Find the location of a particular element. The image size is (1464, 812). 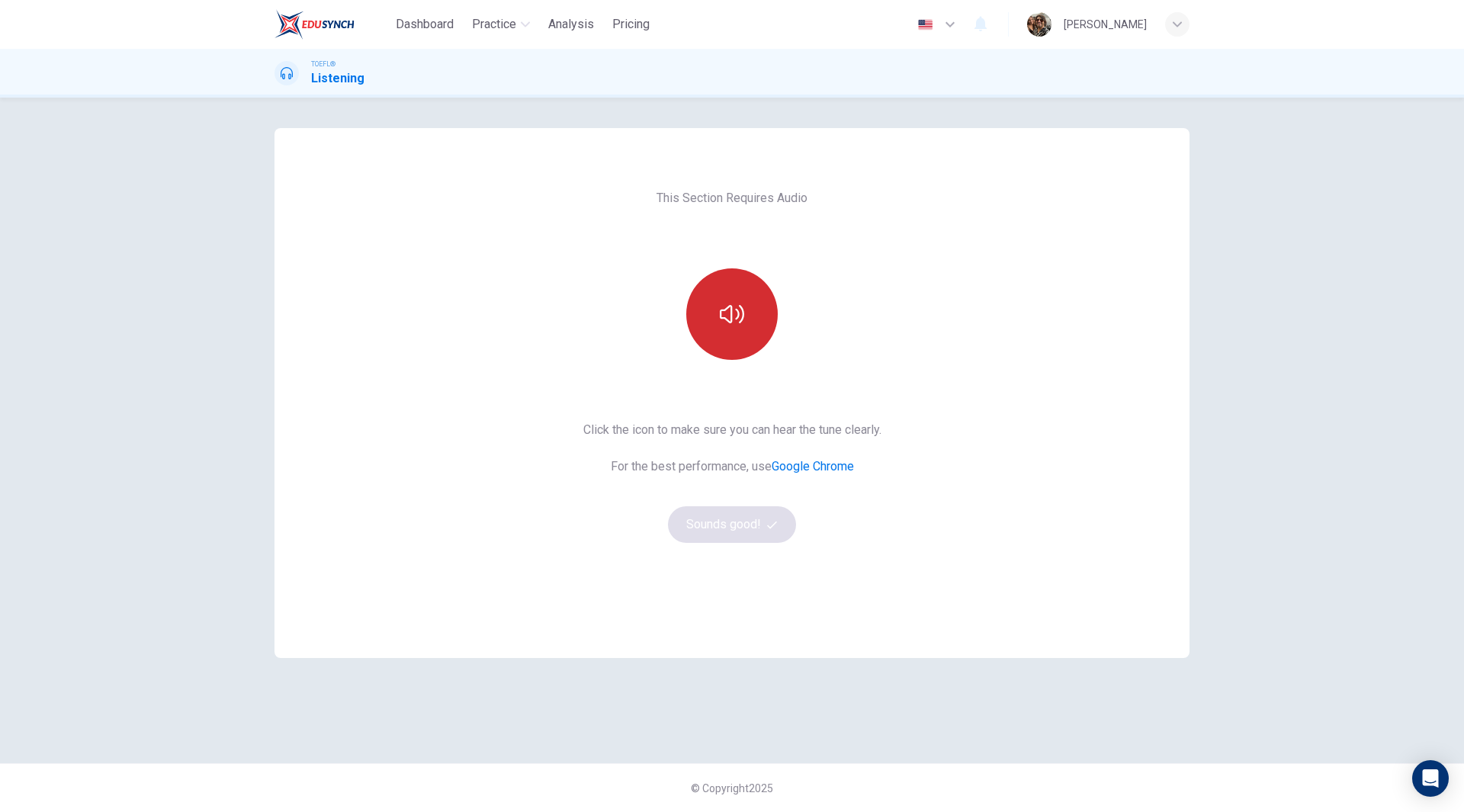

button: Pricing is located at coordinates (631, 24).